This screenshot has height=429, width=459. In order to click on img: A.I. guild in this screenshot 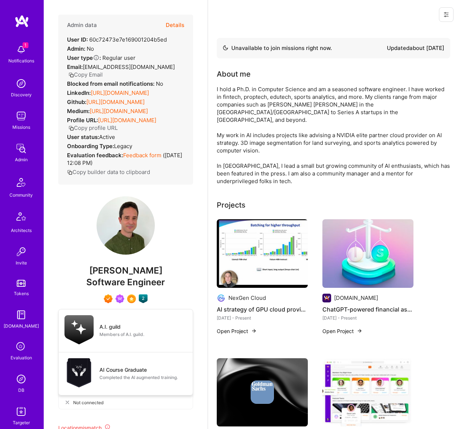, I will do `click(79, 330)`.